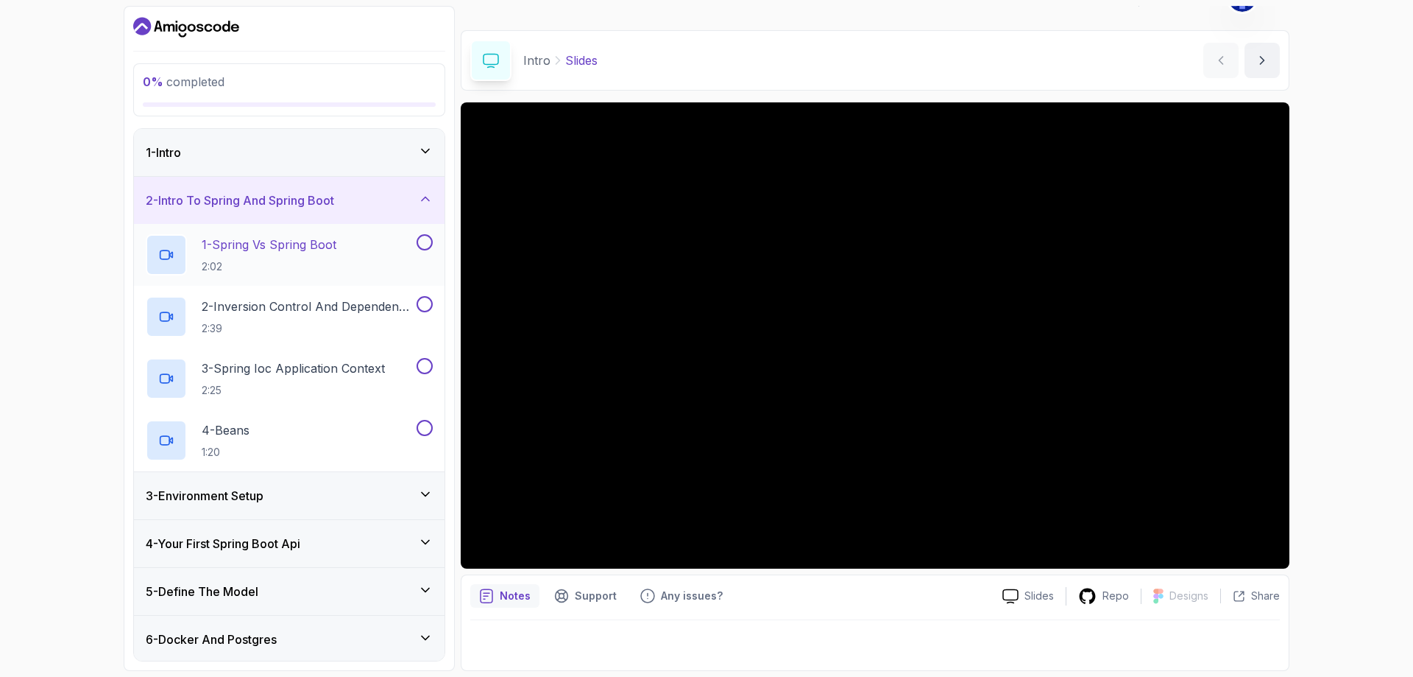  Describe the element at coordinates (223, 543) in the screenshot. I see `h3: 4 - Your First Spring Boot Api` at that location.